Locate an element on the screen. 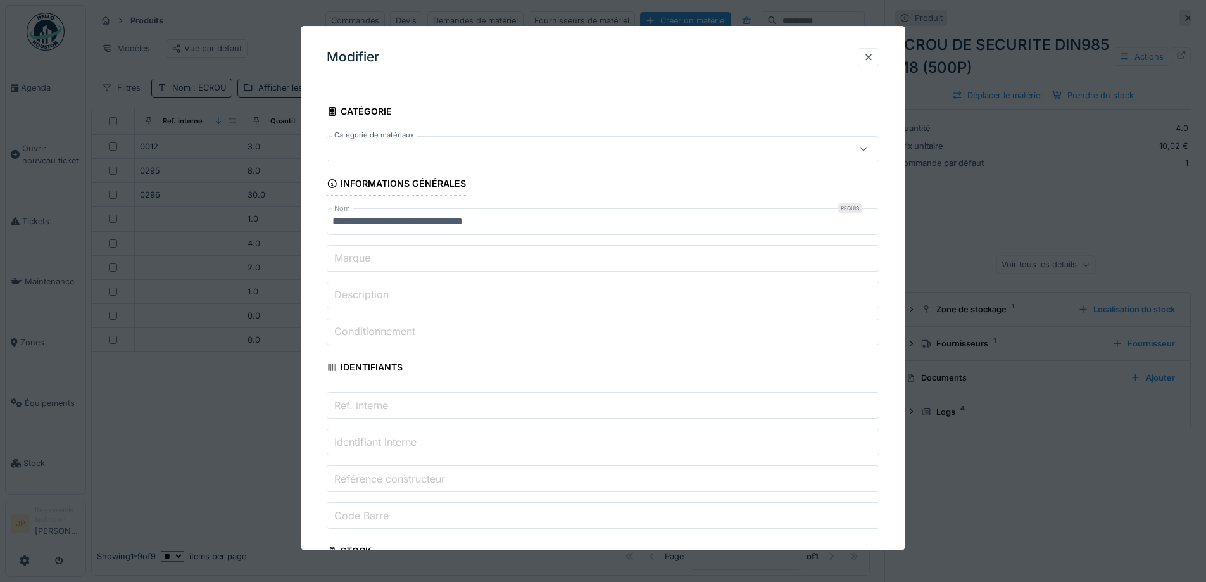  label: Description is located at coordinates (362, 295).